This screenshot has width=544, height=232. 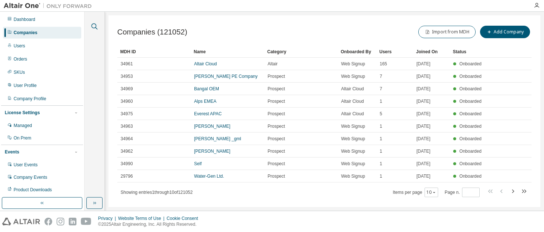 What do you see at coordinates (505, 32) in the screenshot?
I see `button: Add Company` at bounding box center [505, 32].